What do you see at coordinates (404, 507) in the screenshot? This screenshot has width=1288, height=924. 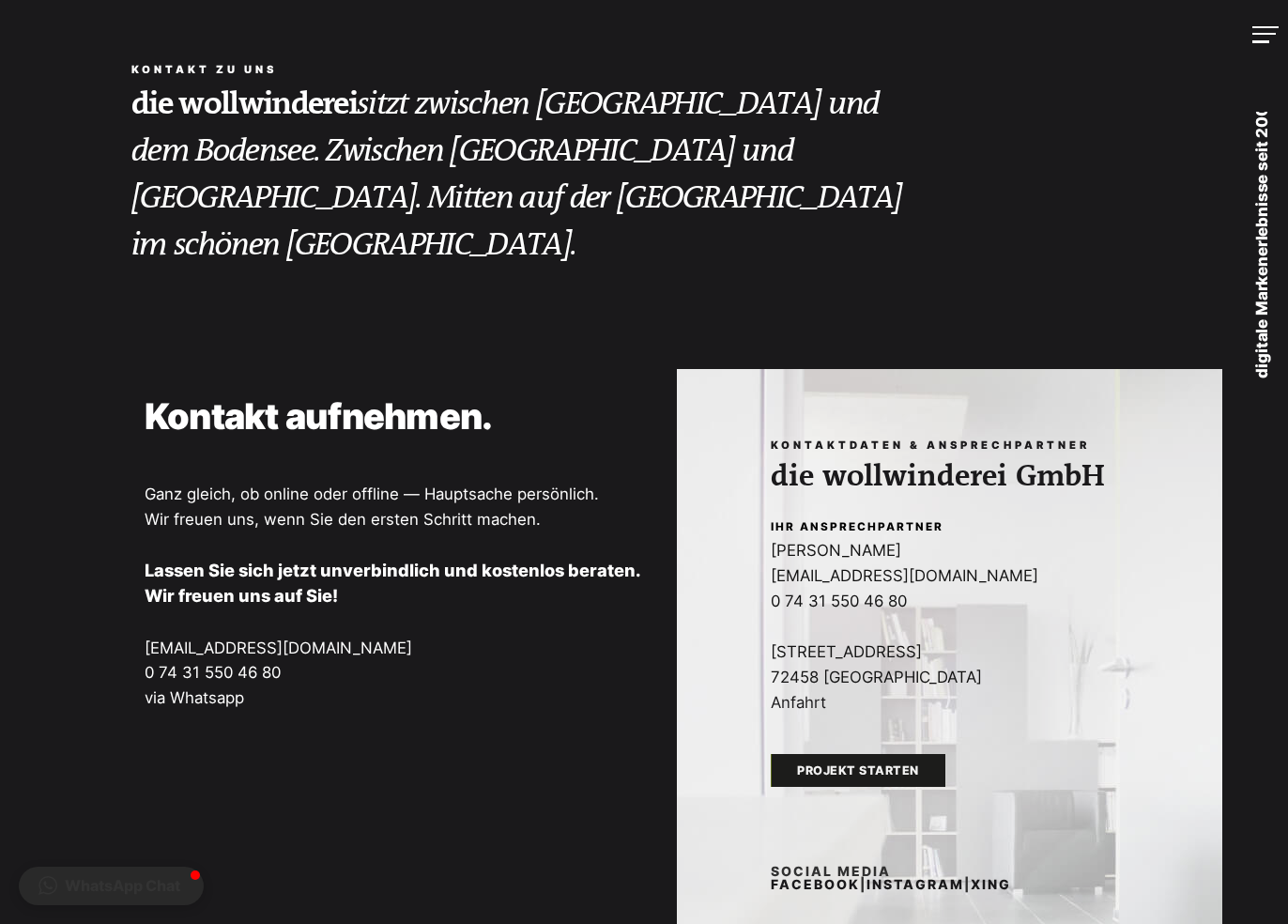 I see `p: Ganz gleich, ob online oder offline — Hauptsache persönlich. Wir freuen uns, wenn Sie den ersten ...` at bounding box center [404, 507].